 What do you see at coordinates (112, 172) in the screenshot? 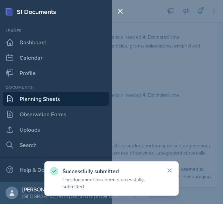
I see `p: Successfully submitted` at bounding box center [112, 172].